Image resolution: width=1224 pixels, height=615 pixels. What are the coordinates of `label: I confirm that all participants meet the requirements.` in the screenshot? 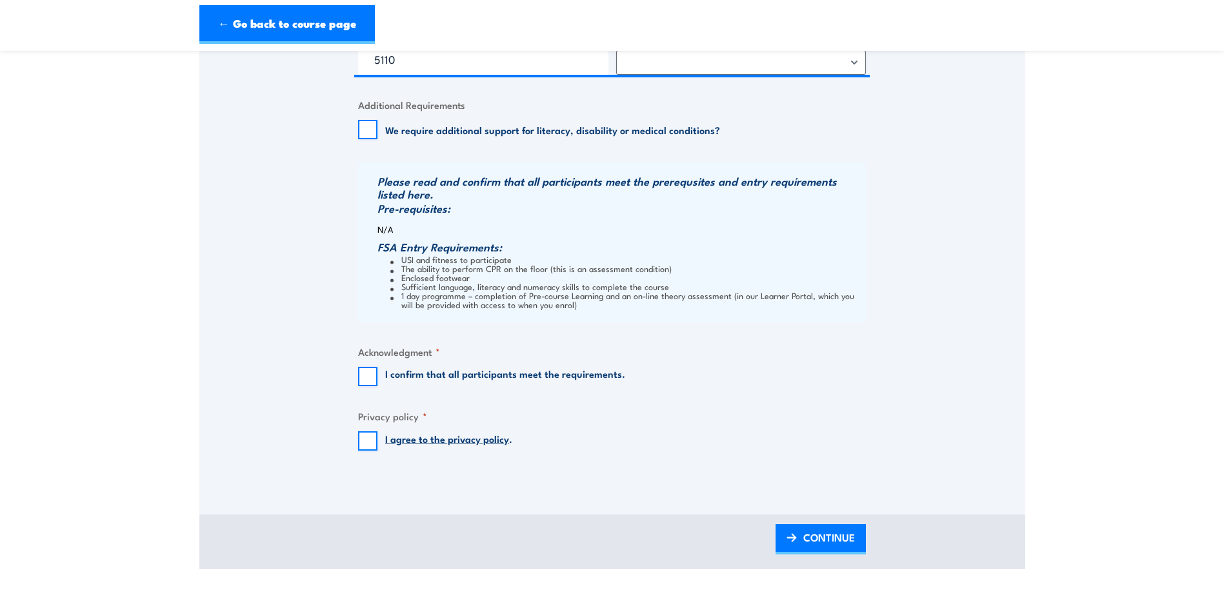 It's located at (505, 377).